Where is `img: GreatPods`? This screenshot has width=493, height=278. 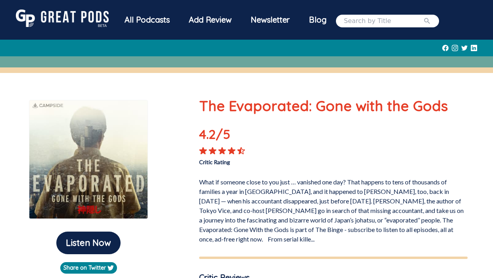
img: GreatPods is located at coordinates (62, 18).